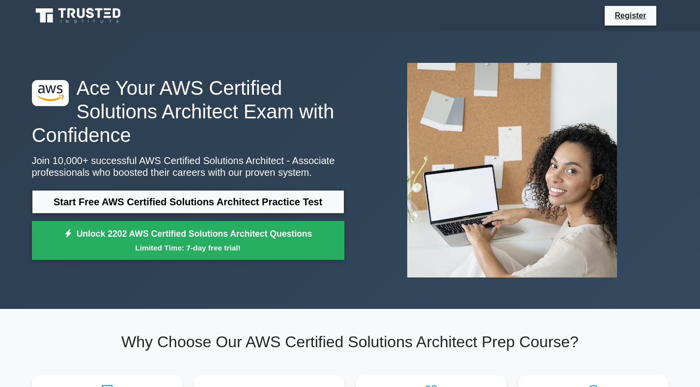 This screenshot has height=387, width=700. Describe the element at coordinates (188, 241) in the screenshot. I see `a: Unlock 2202 AWS Certified Solutions Architect QuestionsLimited Time: 7-day free trial!` at that location.